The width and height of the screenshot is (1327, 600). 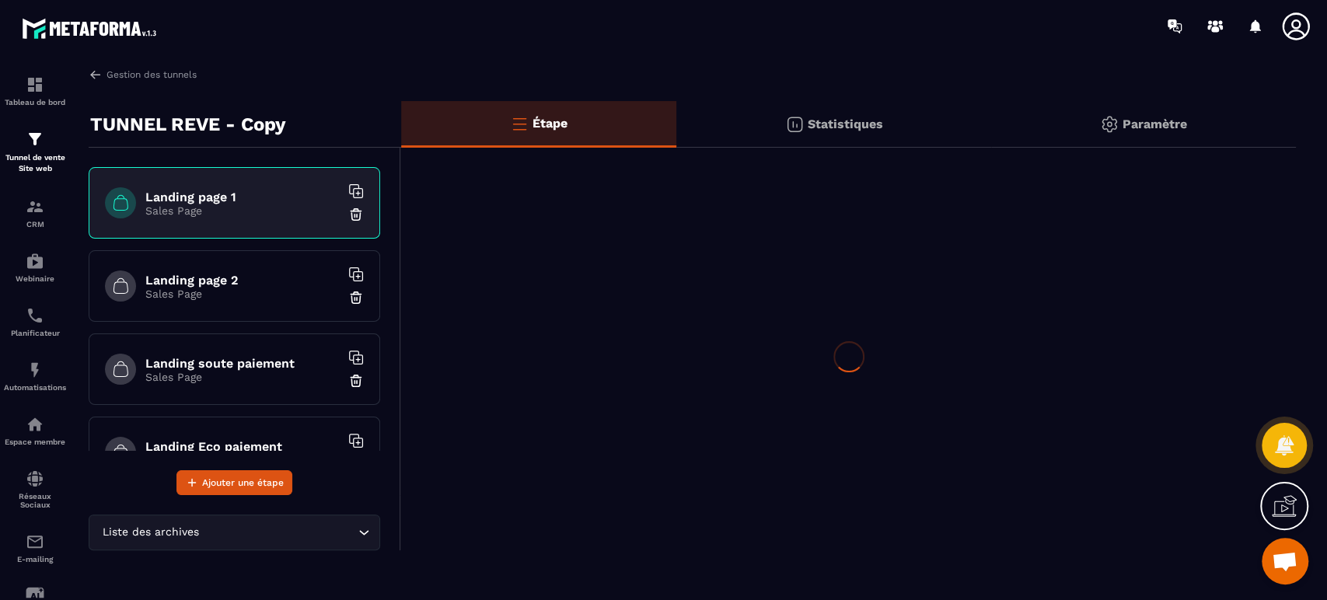 What do you see at coordinates (188, 124) in the screenshot?
I see `p: TUNNEL REVE - Copy` at bounding box center [188, 124].